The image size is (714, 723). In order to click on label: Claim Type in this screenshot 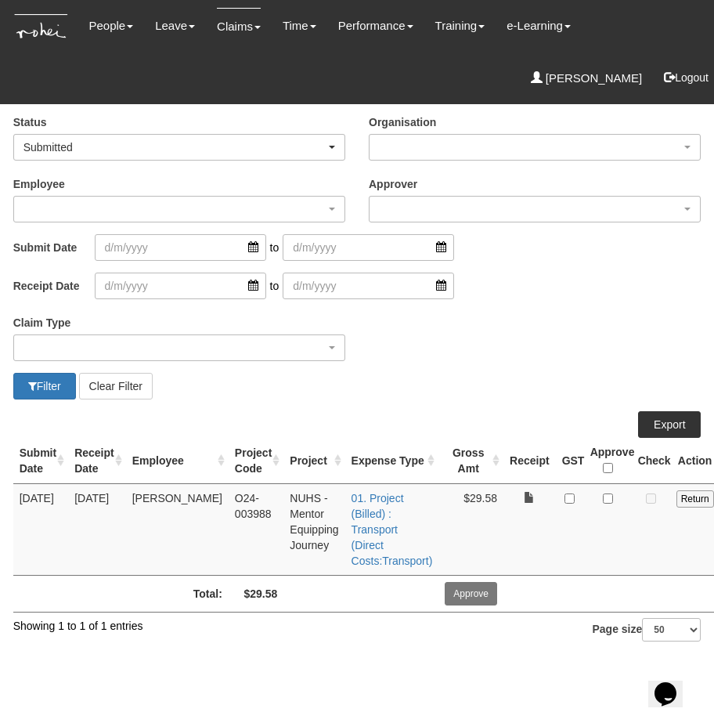, I will do `click(52, 320)`.